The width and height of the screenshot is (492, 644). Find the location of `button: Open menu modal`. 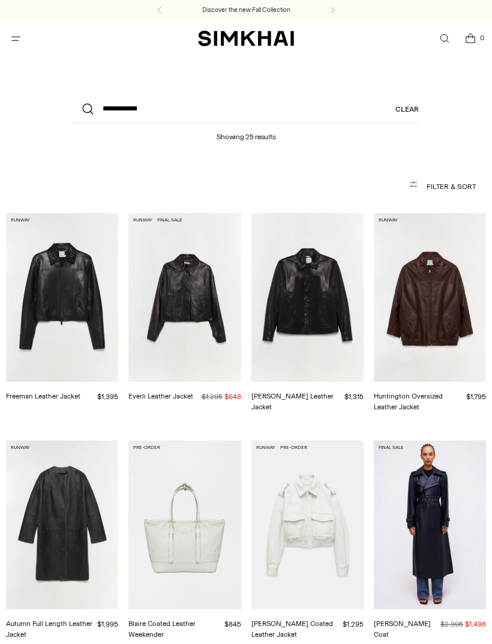

button: Open menu modal is located at coordinates (16, 38).